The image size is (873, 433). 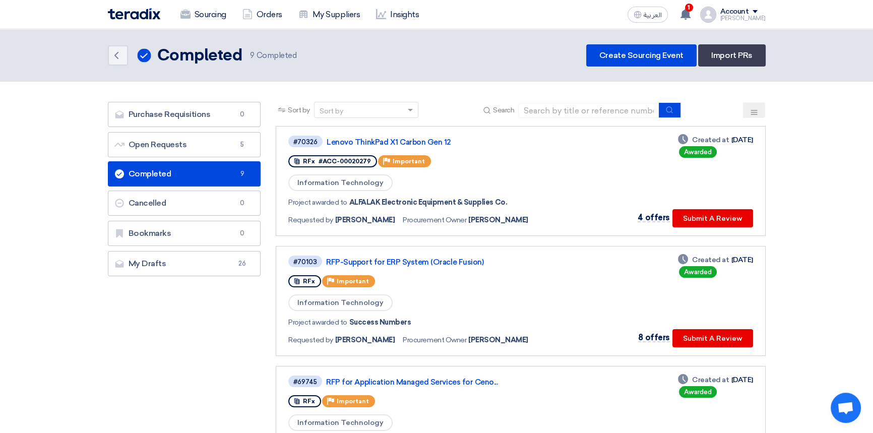 What do you see at coordinates (428, 202) in the screenshot?
I see `a: ALFALAK Electronic Equipment & Supplies Co.` at bounding box center [428, 202].